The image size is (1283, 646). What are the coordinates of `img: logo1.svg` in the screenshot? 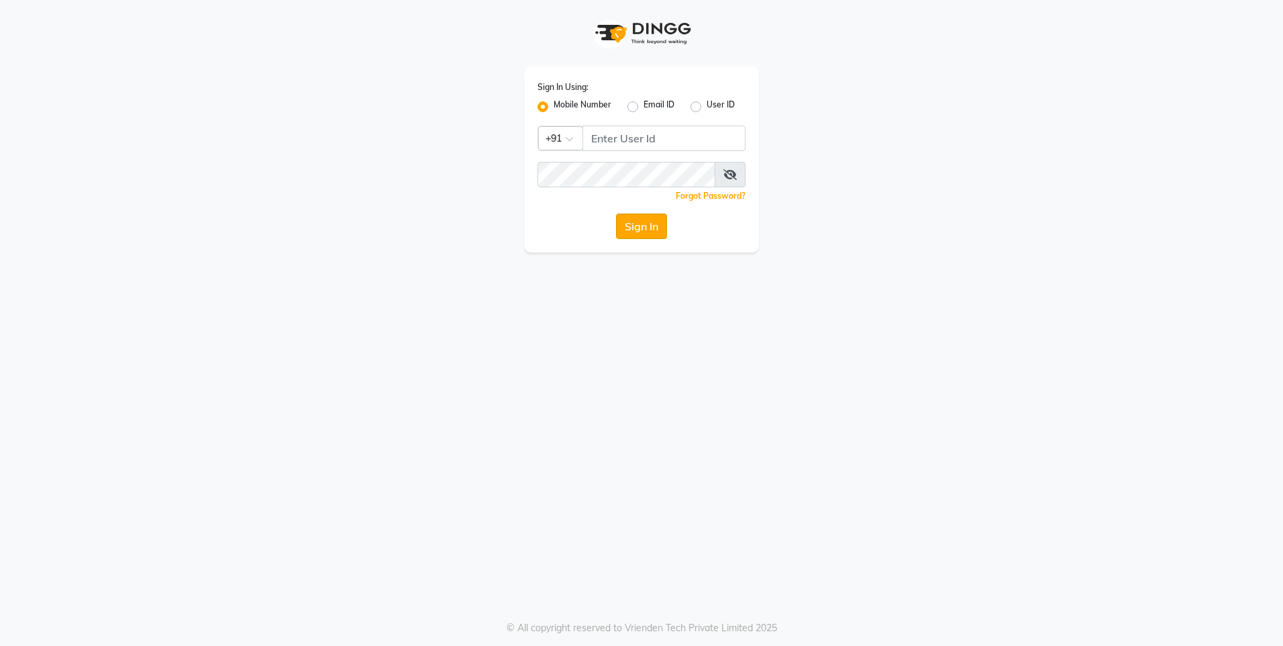 It's located at (642, 33).